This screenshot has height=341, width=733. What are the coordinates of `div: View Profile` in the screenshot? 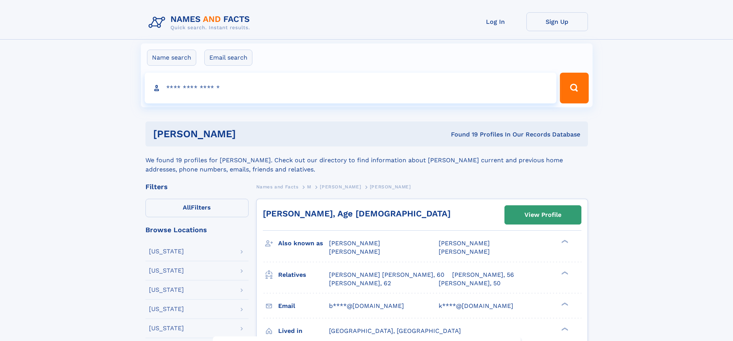 It's located at (543, 215).